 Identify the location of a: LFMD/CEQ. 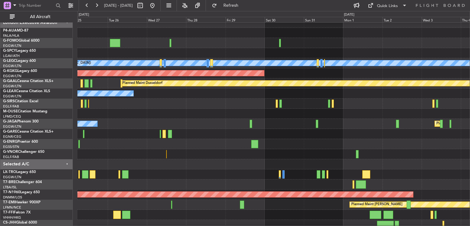
(12, 116).